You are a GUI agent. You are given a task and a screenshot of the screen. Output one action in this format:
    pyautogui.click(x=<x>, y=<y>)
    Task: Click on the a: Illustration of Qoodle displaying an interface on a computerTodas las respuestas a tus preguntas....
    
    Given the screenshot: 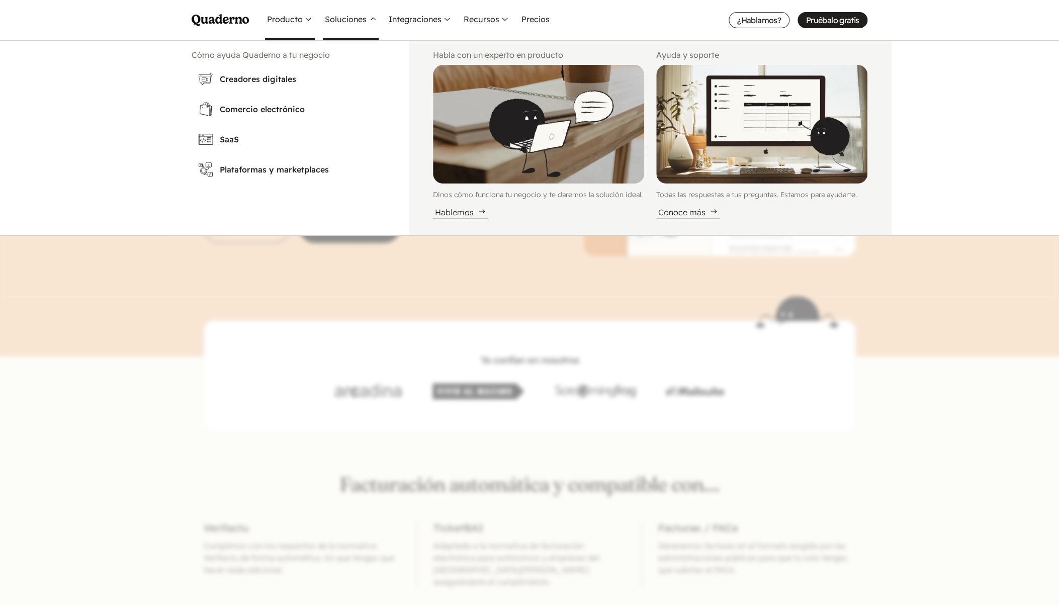 What is the action you would take?
    pyautogui.click(x=762, y=142)
    